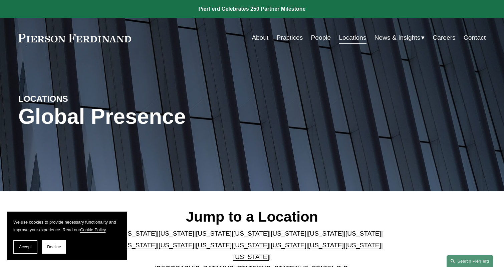  I want to click on span: Accept, so click(25, 247).